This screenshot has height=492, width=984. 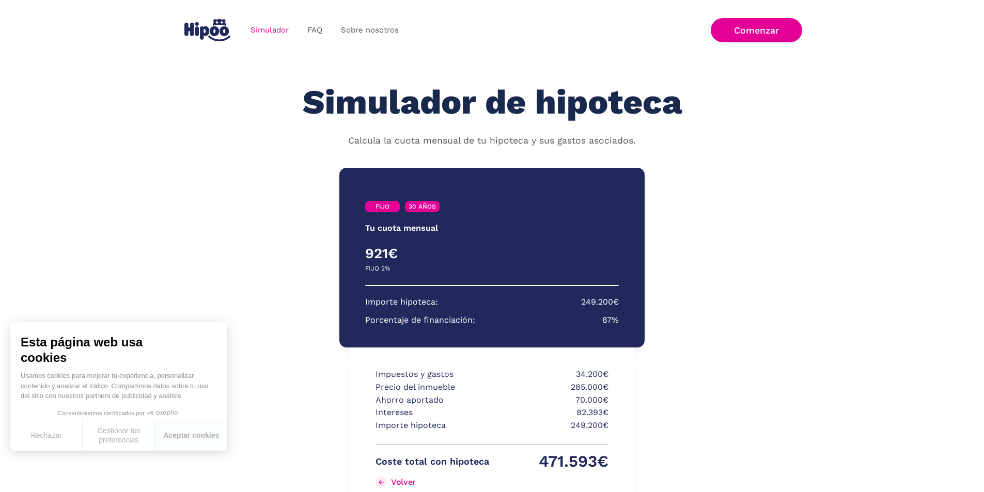 What do you see at coordinates (315, 30) in the screenshot?
I see `a: FAQ` at bounding box center [315, 30].